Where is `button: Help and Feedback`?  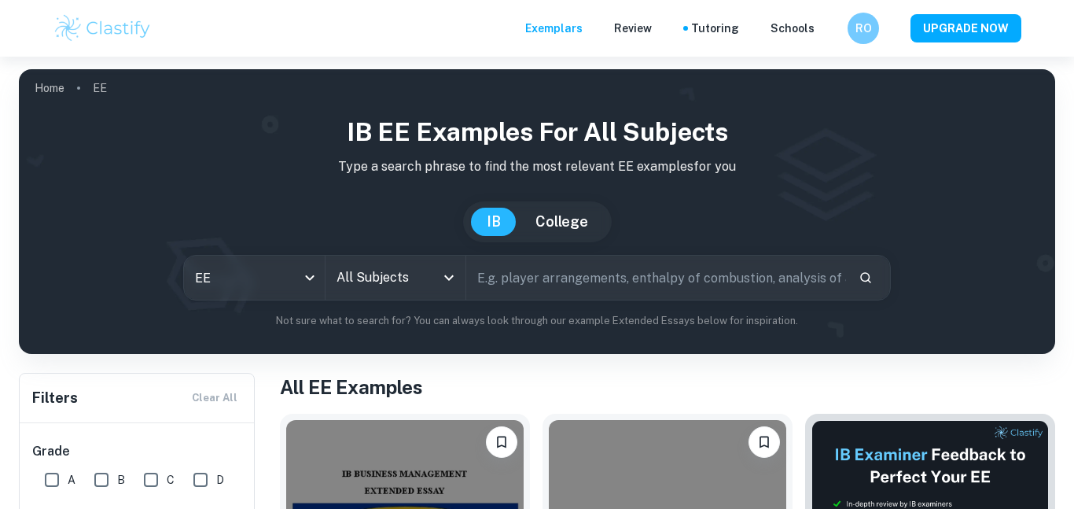
button: Help and Feedback is located at coordinates (831, 28).